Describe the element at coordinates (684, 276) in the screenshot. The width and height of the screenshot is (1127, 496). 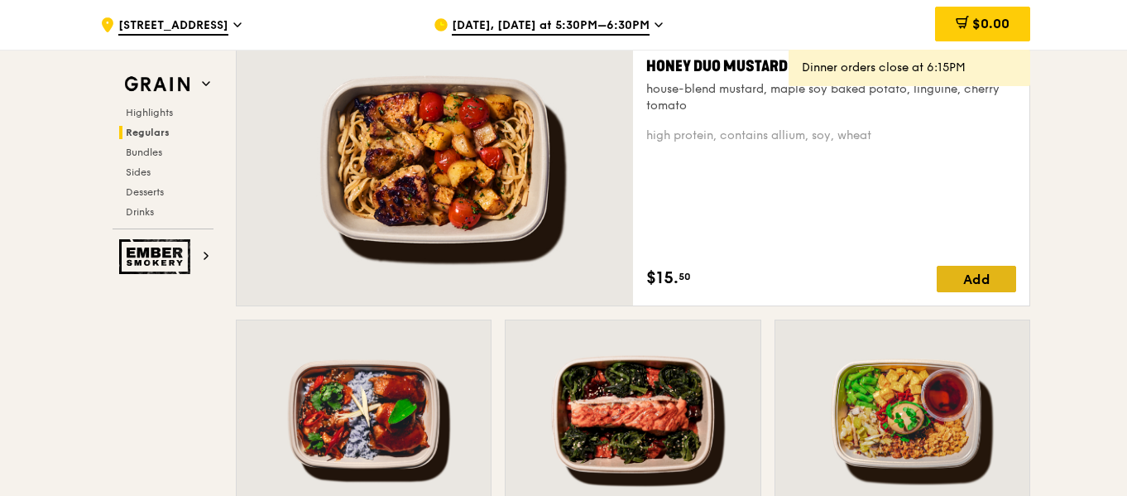
I see `span: 50` at that location.